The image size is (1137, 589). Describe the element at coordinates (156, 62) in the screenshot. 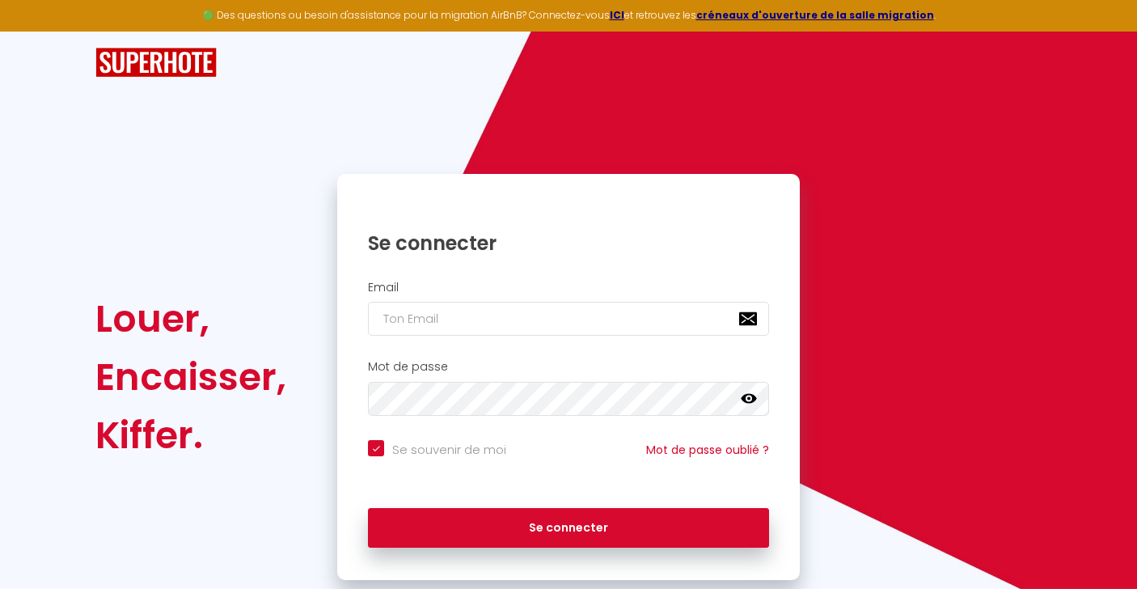

I see `img: SuperHote logo` at that location.